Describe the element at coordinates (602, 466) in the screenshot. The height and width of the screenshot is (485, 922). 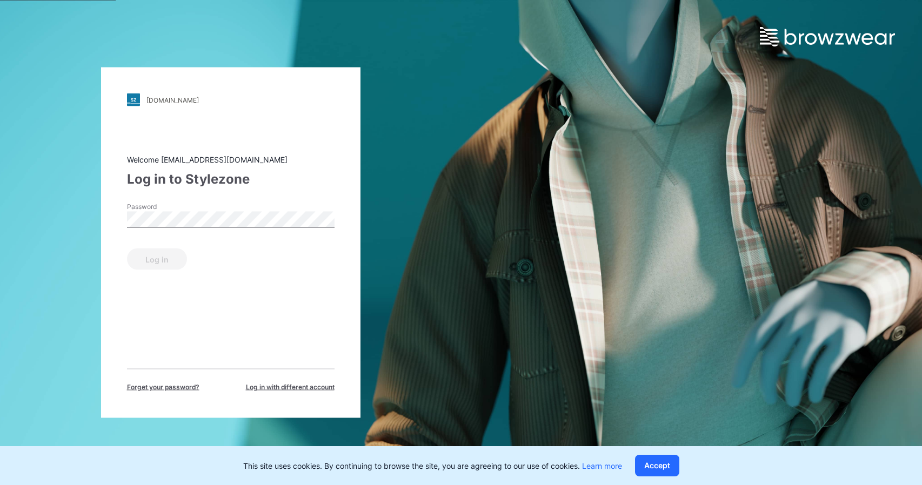
I see `a: Learn more` at that location.